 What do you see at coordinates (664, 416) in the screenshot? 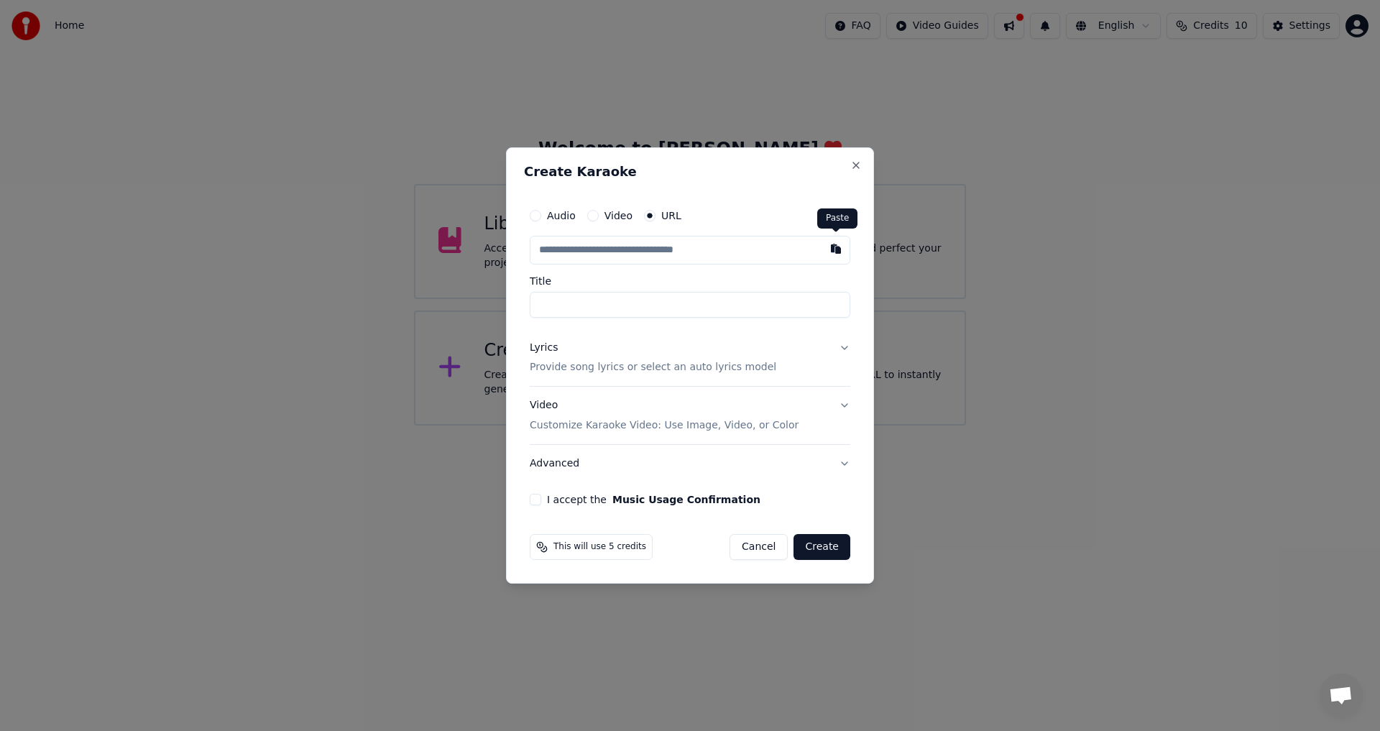
I see `div: Video` at bounding box center [664, 416].